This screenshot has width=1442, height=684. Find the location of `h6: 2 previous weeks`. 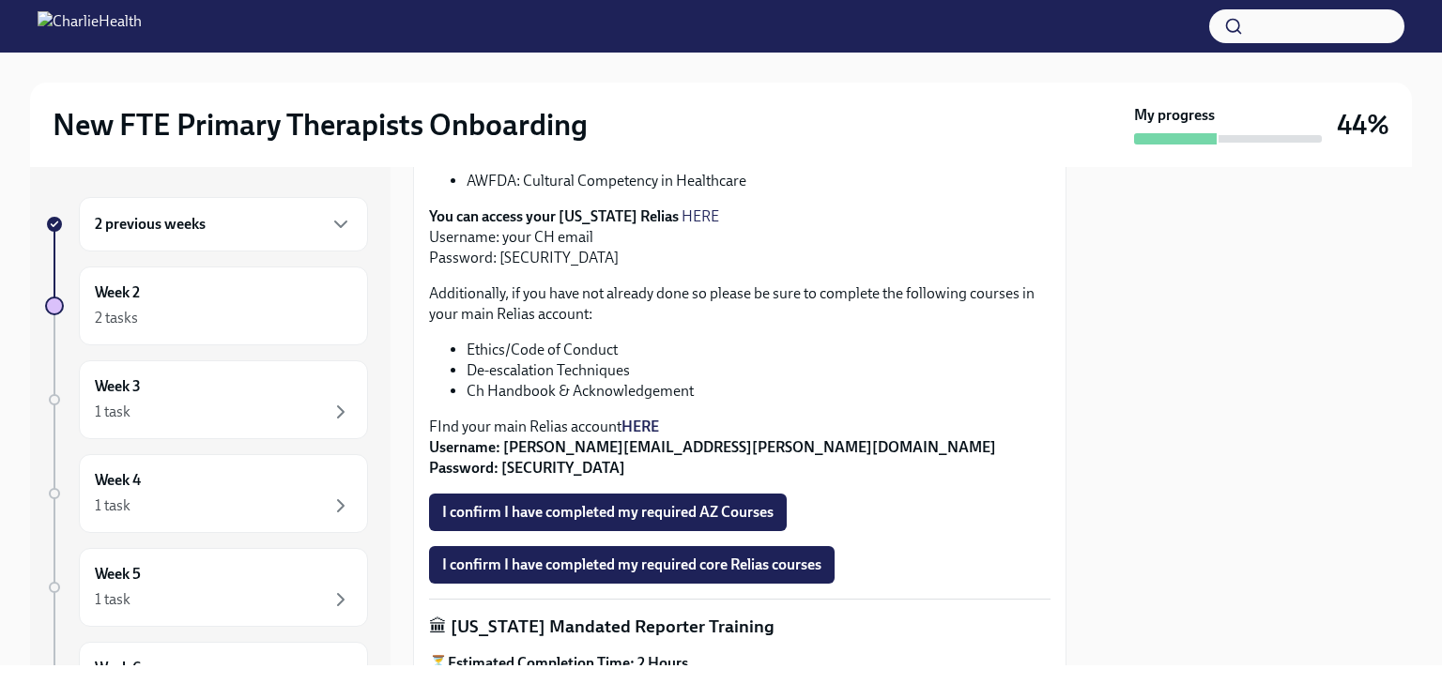

h6: 2 previous weeks is located at coordinates (150, 224).